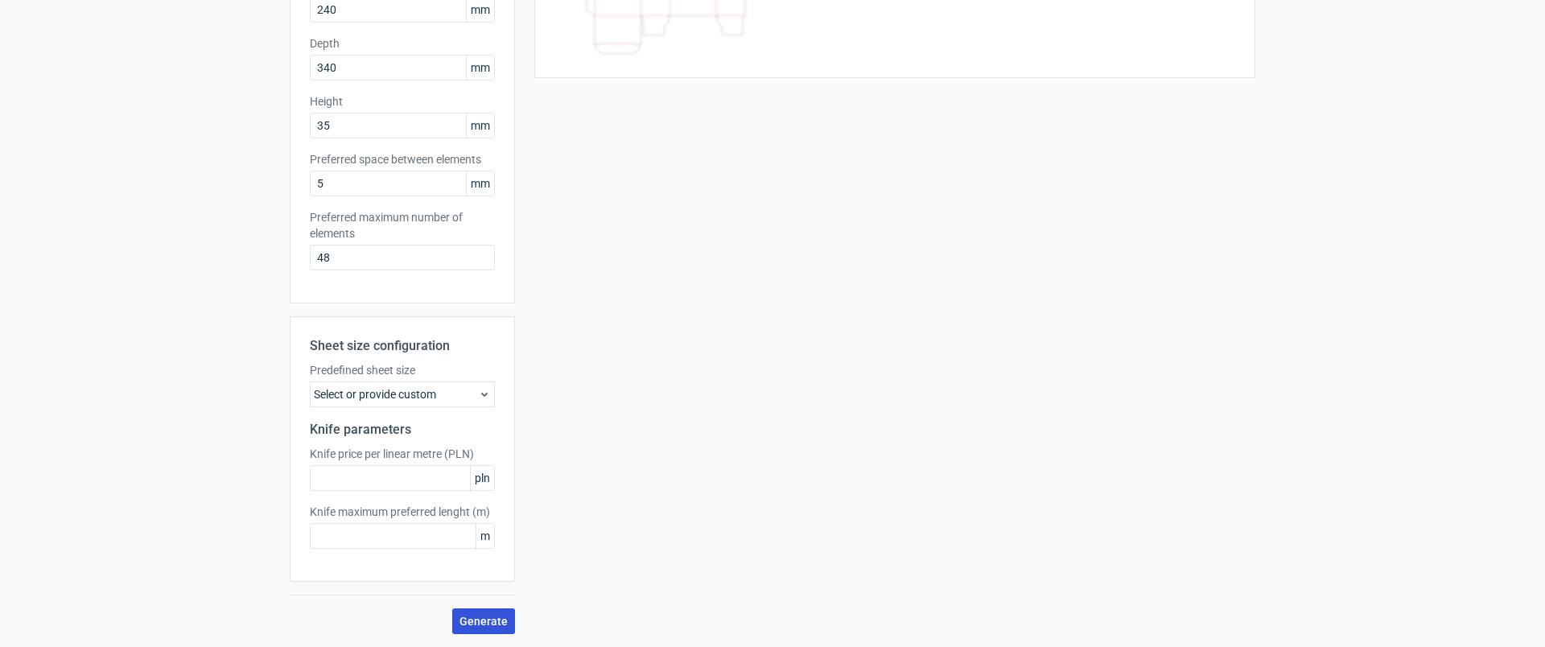 The height and width of the screenshot is (647, 1545). Describe the element at coordinates (402, 512) in the screenshot. I see `label: Knife maximum preferred lenght (m)` at that location.